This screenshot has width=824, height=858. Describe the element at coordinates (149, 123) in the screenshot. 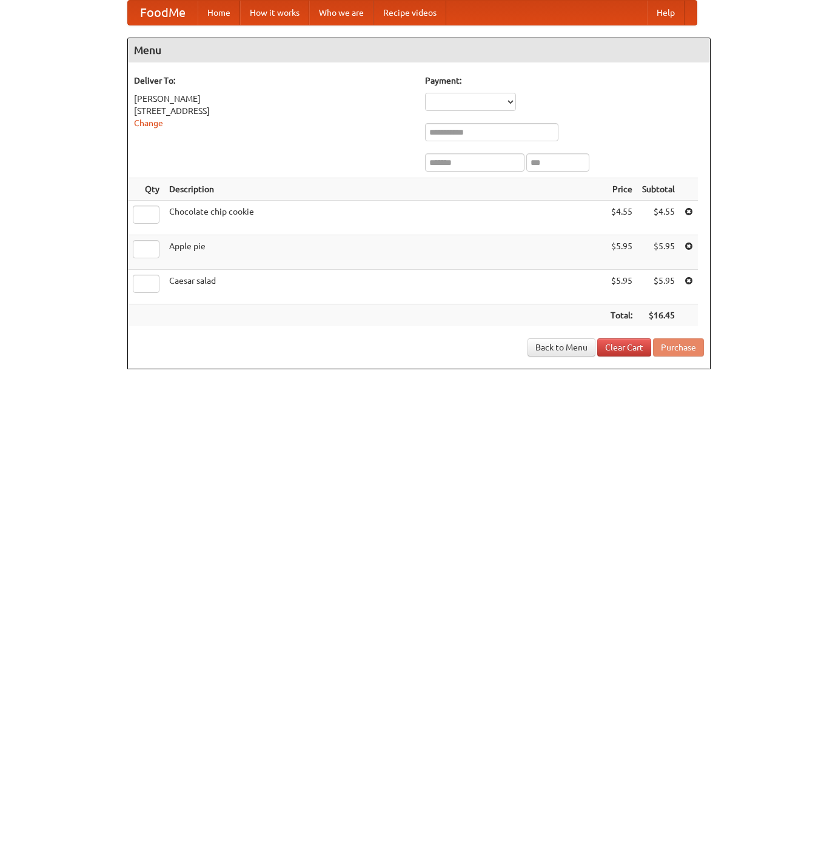

I see `a: Change` at that location.